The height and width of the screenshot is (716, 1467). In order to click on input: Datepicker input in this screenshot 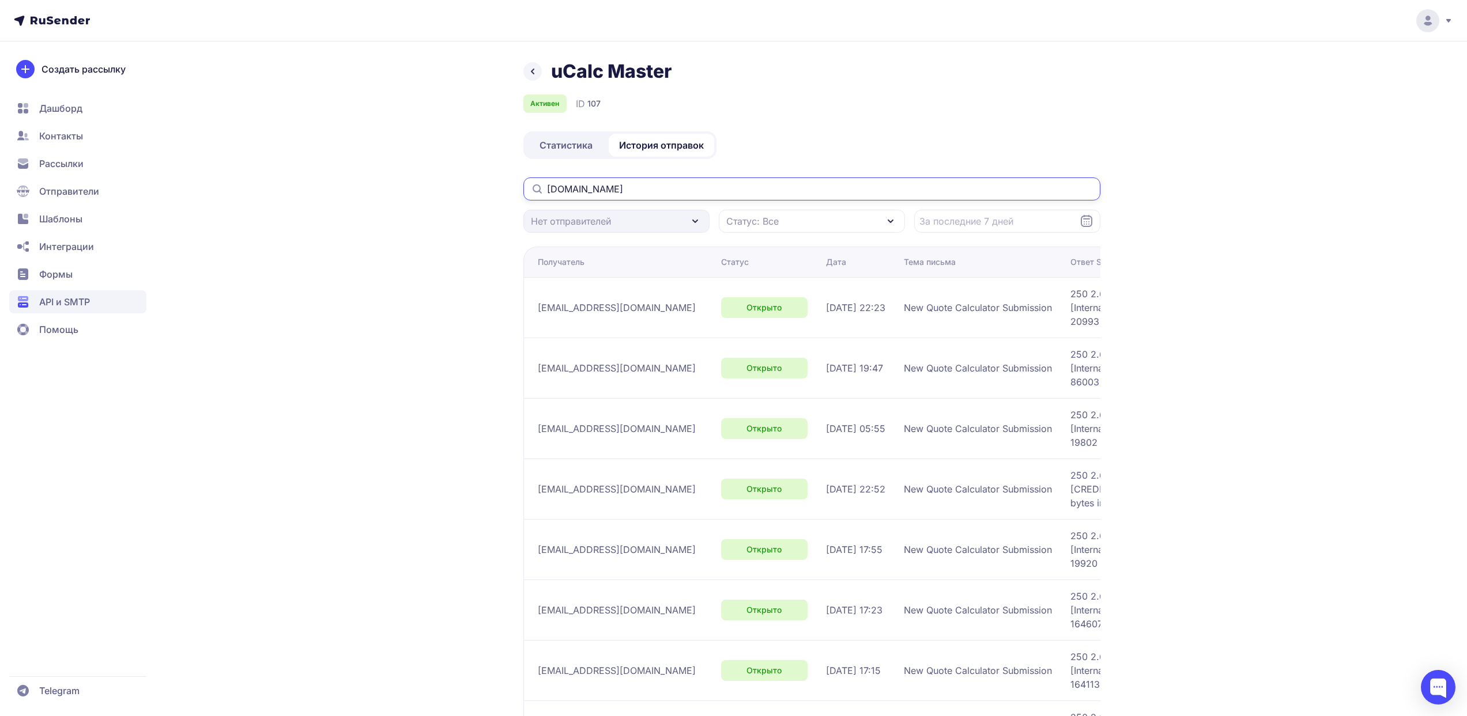, I will do `click(1007, 221)`.